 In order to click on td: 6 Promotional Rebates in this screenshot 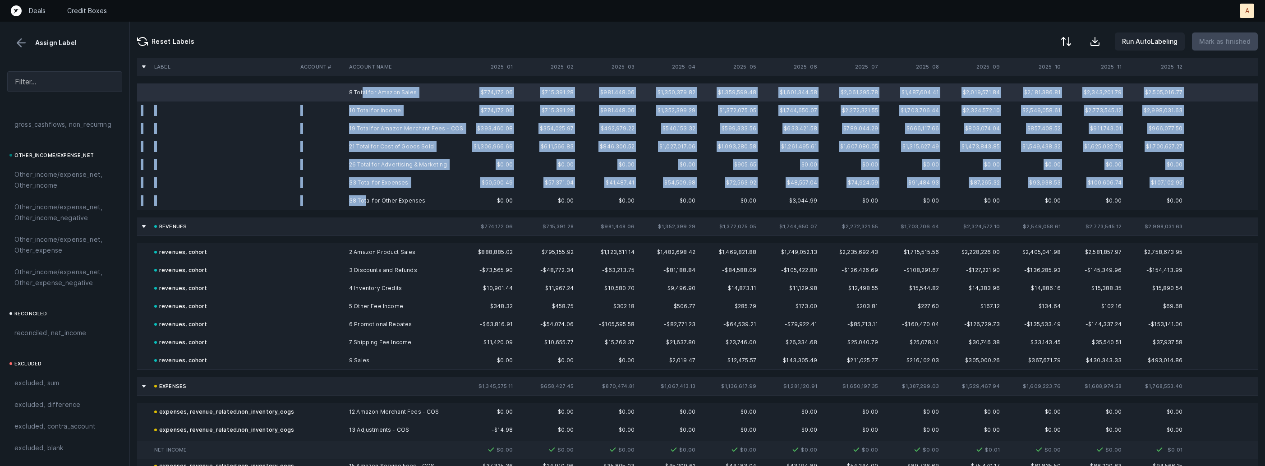, I will do `click(400, 324)`.